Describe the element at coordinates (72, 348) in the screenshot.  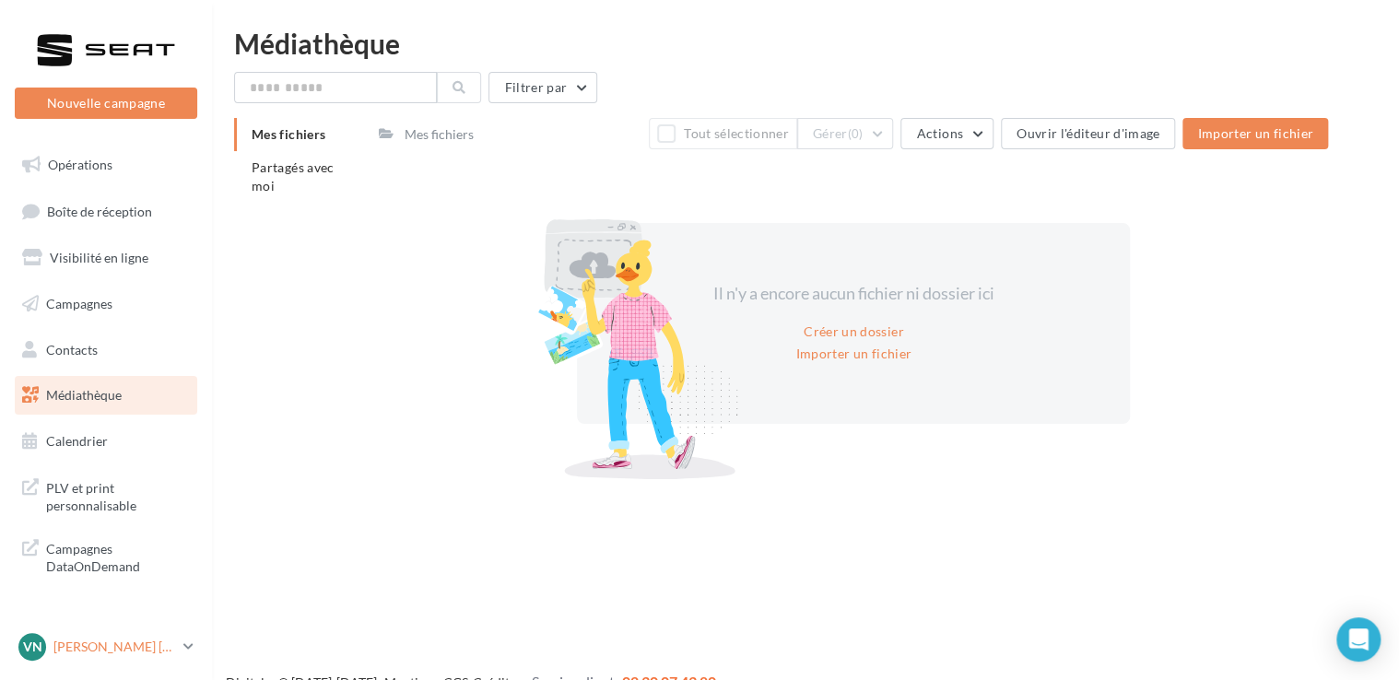
I see `span: Contacts` at that location.